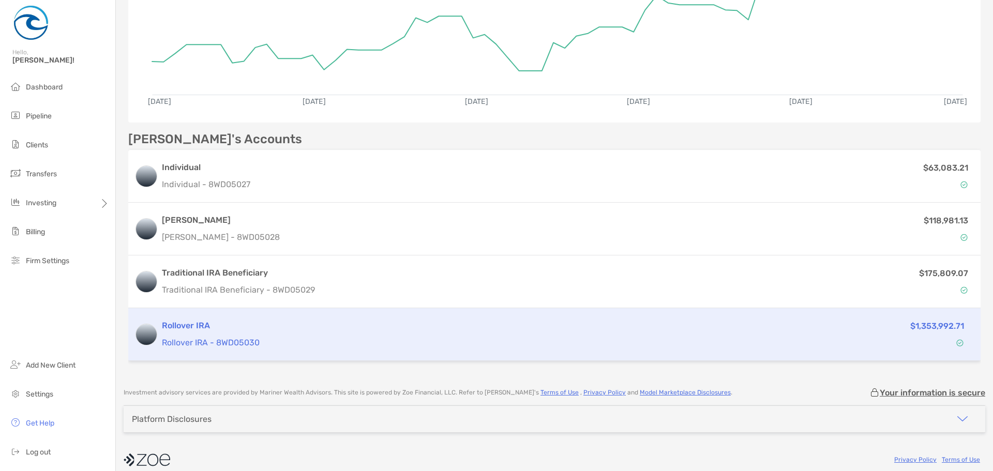 This screenshot has width=993, height=471. What do you see at coordinates (943, 273) in the screenshot?
I see `p: $175,809.07` at bounding box center [943, 273].